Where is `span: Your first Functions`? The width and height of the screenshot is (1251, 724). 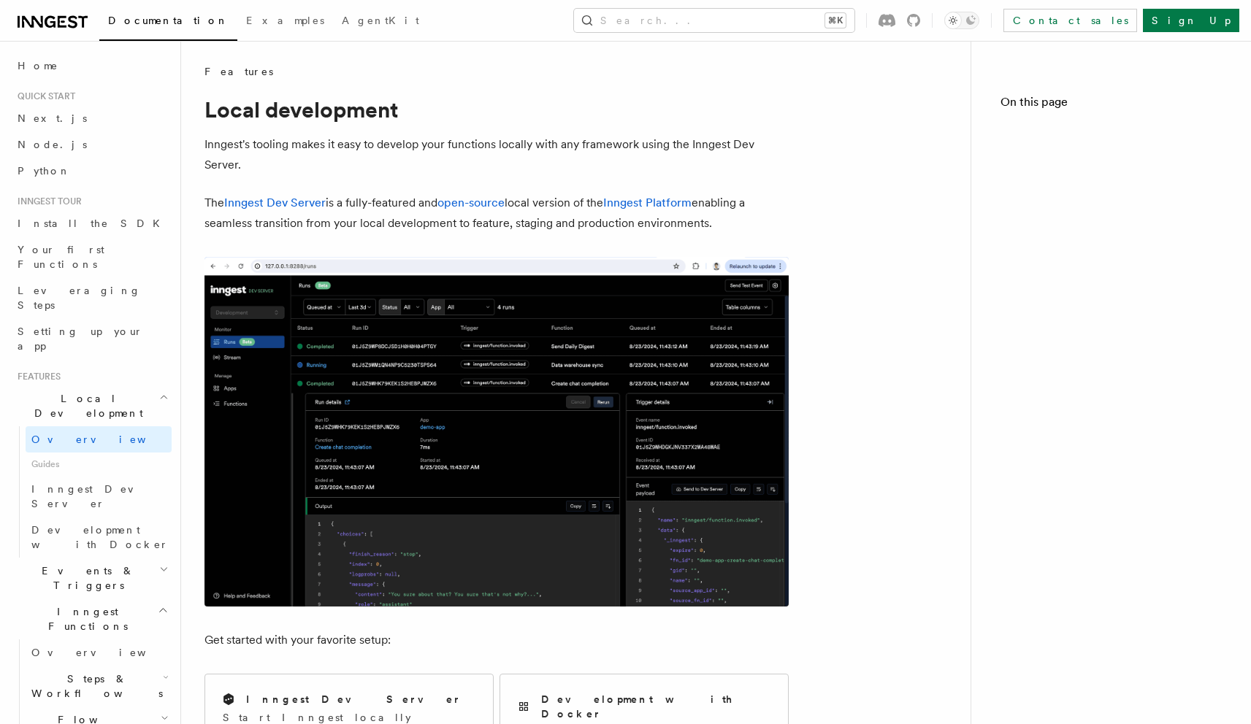
span: Your first Functions is located at coordinates (61, 257).